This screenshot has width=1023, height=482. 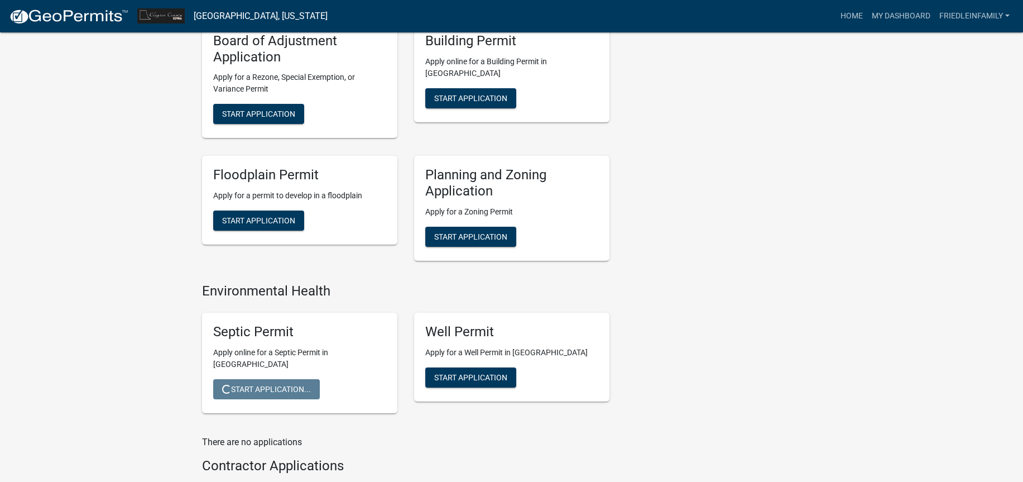 I want to click on h5: Well Permit, so click(x=512, y=332).